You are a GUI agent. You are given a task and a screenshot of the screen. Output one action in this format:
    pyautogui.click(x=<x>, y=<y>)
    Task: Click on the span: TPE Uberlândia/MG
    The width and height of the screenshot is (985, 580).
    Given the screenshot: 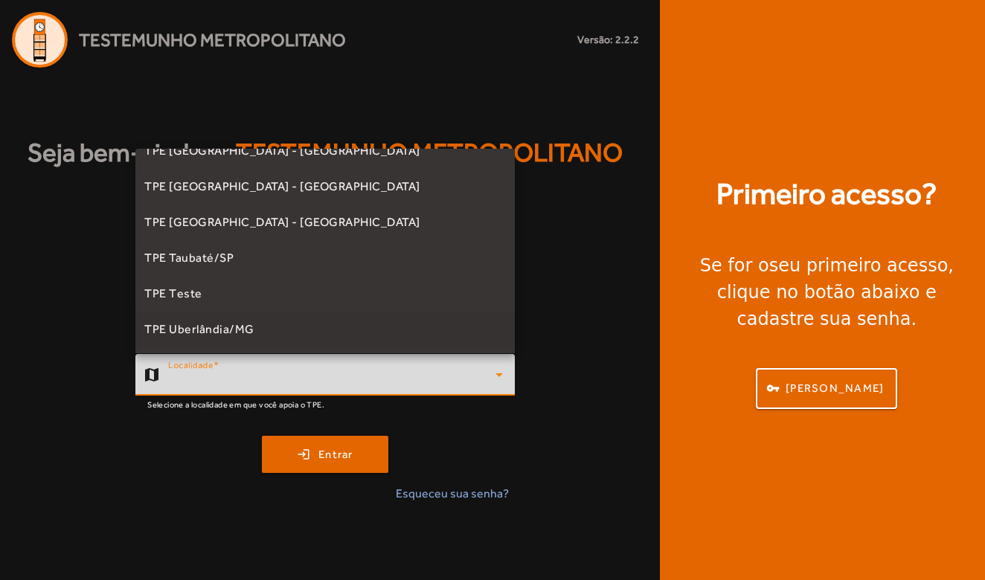 What is the action you would take?
    pyautogui.click(x=199, y=329)
    